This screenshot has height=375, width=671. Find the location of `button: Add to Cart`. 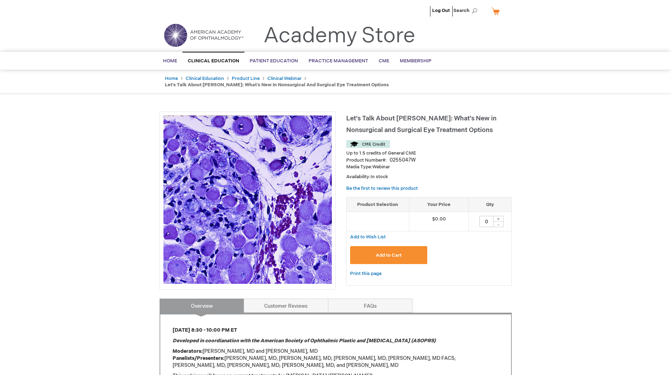

button: Add to Cart is located at coordinates (389, 255).